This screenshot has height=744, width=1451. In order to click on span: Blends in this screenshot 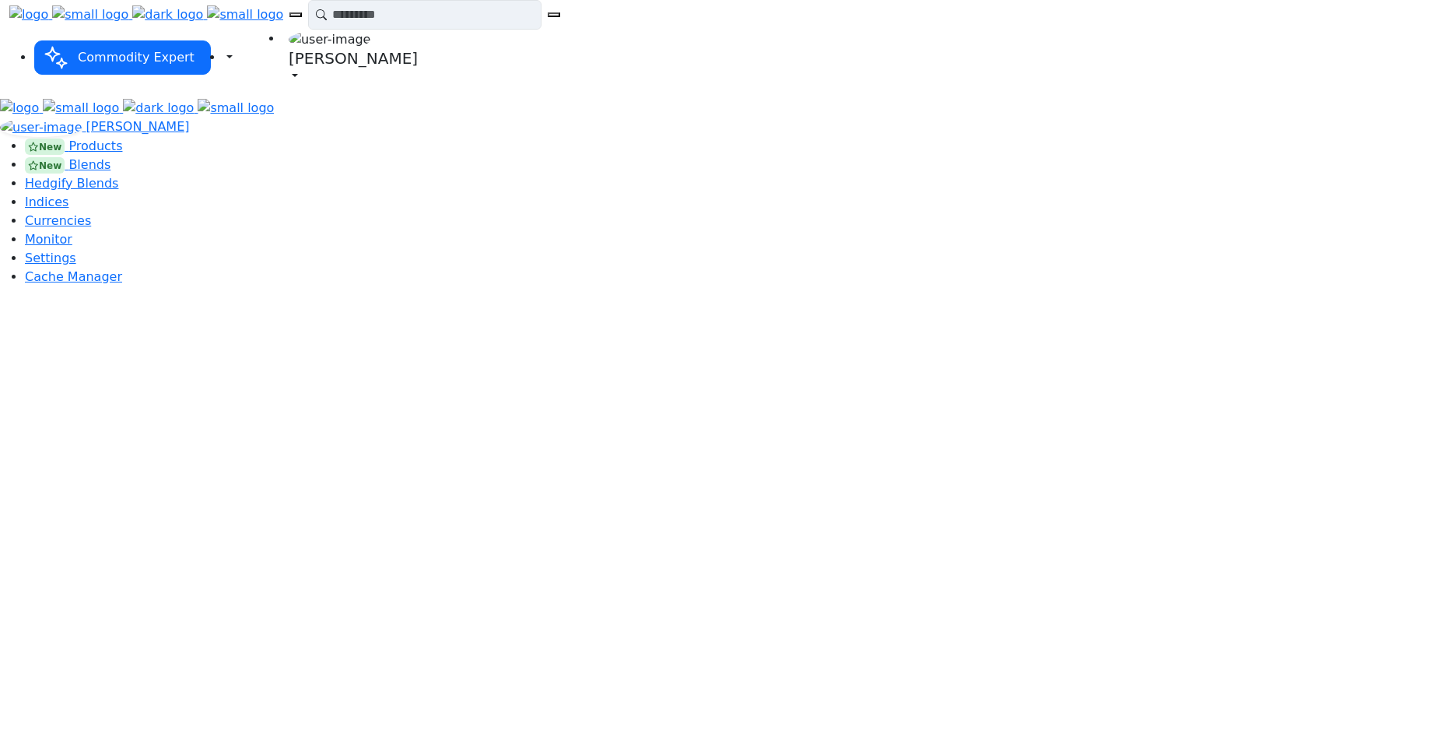, I will do `click(89, 164)`.